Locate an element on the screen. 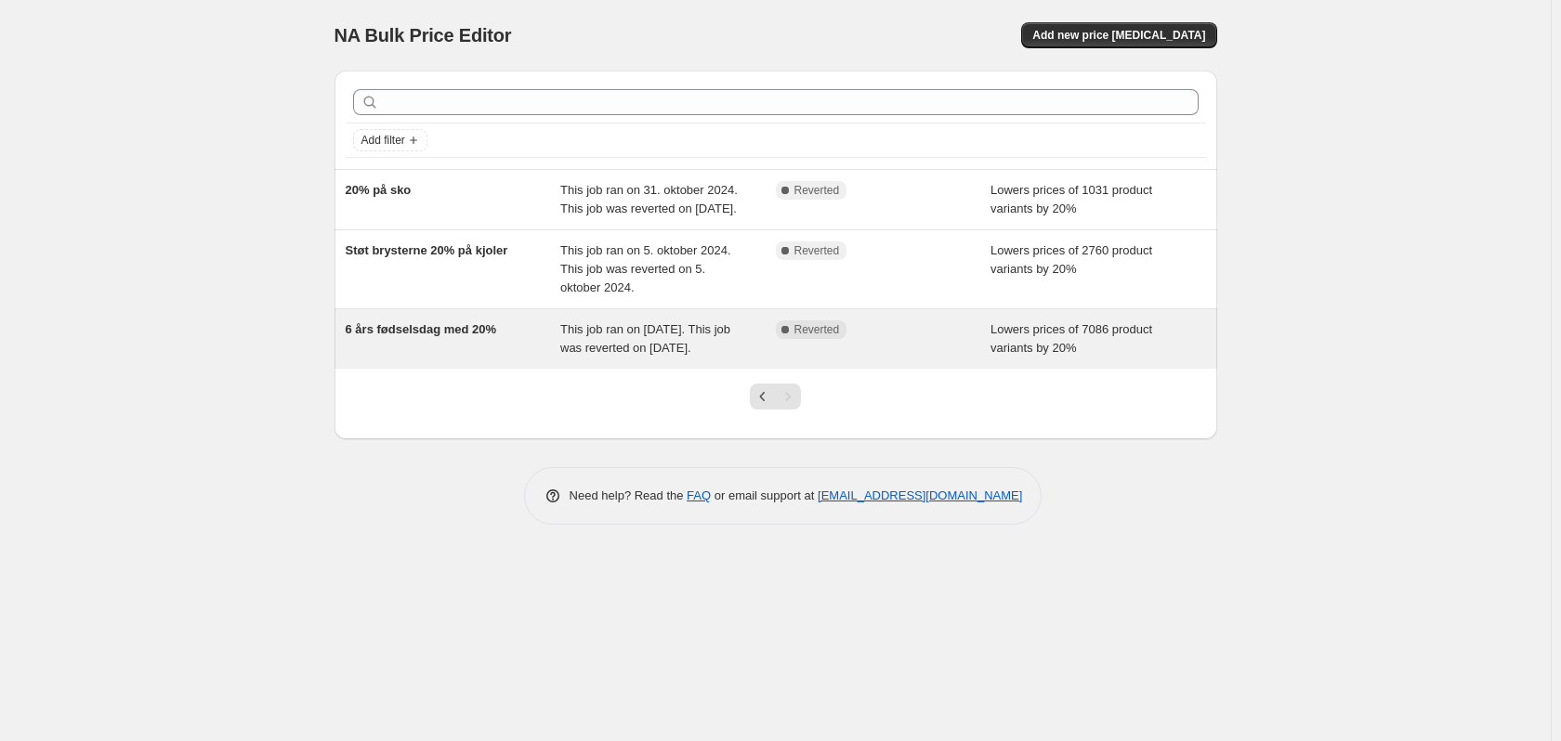 The width and height of the screenshot is (1561, 741). span: or email support at is located at coordinates (764, 495).